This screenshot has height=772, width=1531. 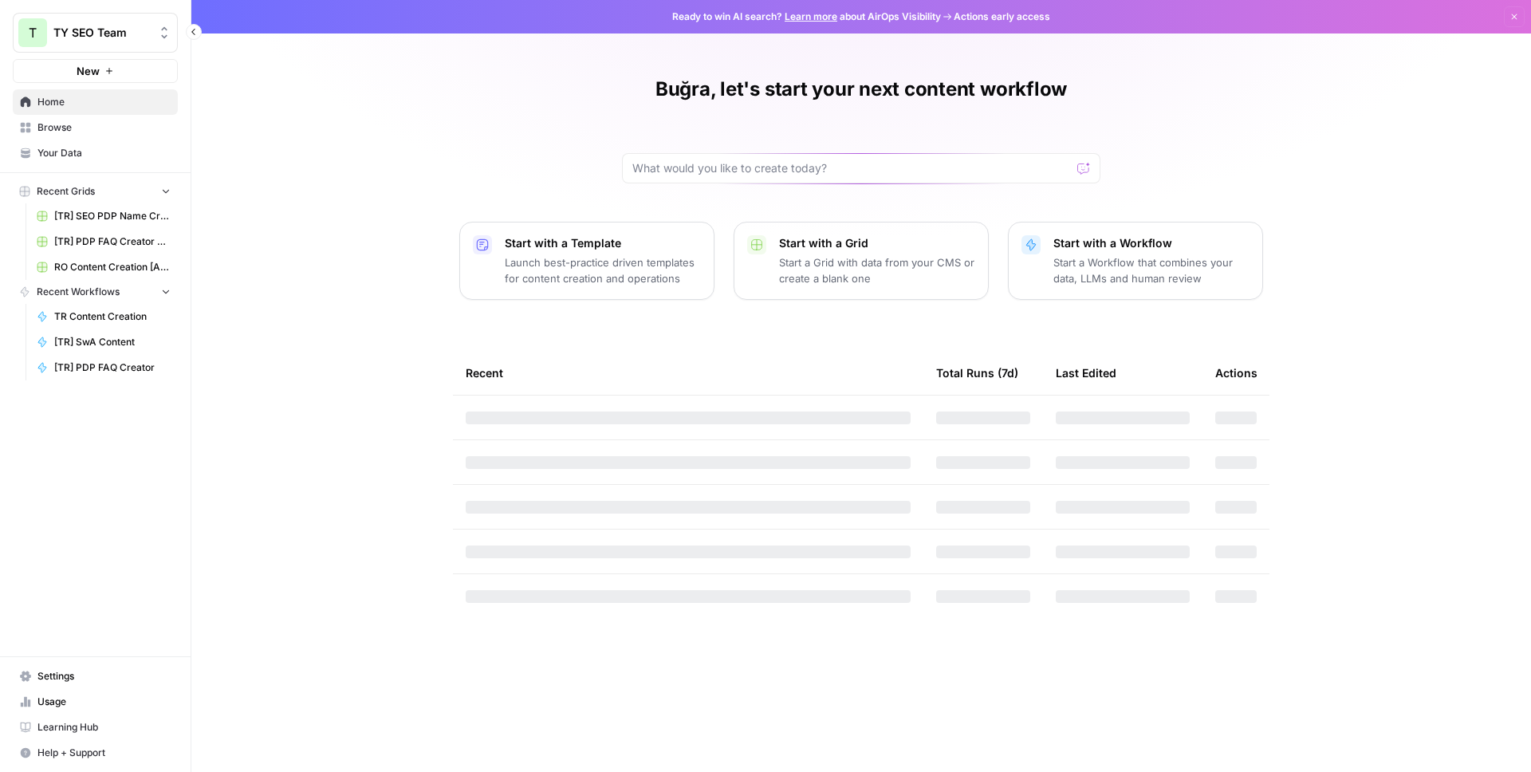 I want to click on span: Your Data, so click(x=104, y=153).